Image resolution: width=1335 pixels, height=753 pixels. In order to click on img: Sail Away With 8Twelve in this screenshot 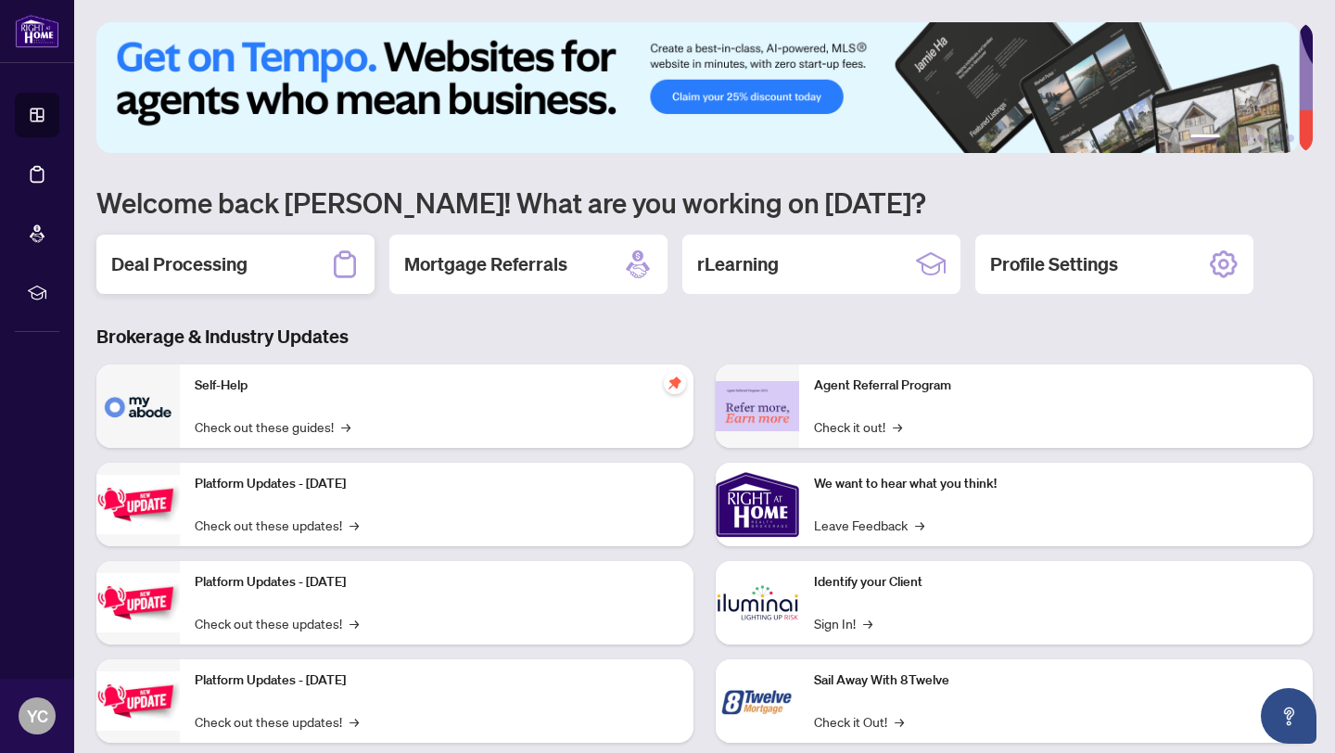, I will do `click(757, 701)`.